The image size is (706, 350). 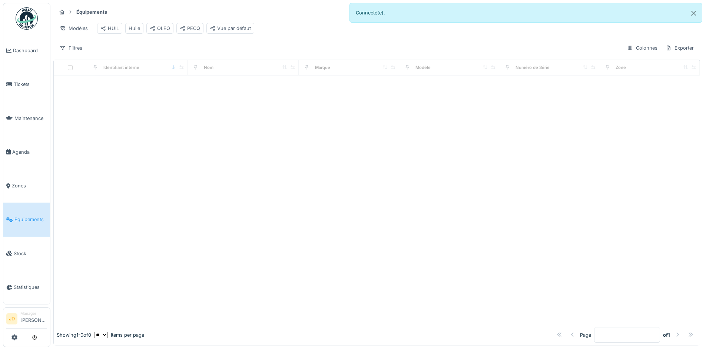 I want to click on div: Marque, so click(x=323, y=67).